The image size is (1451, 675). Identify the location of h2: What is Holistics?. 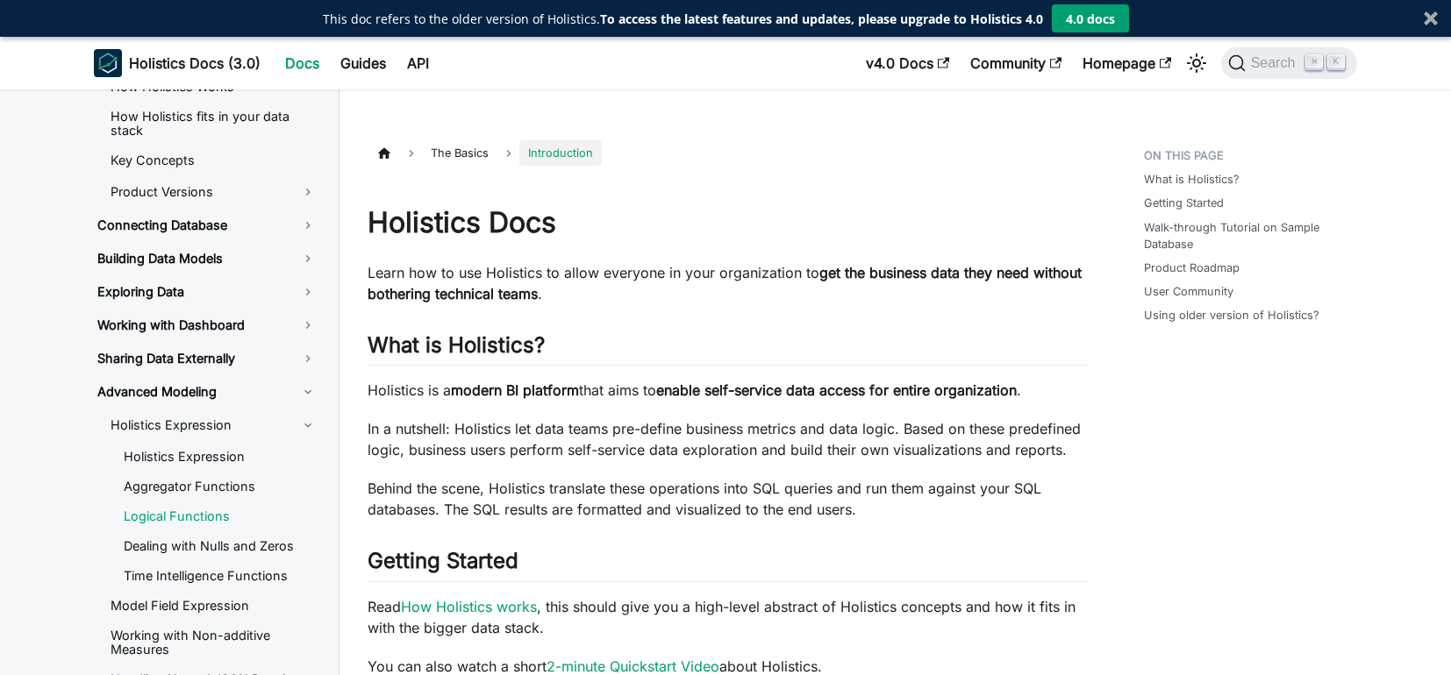
(727, 349).